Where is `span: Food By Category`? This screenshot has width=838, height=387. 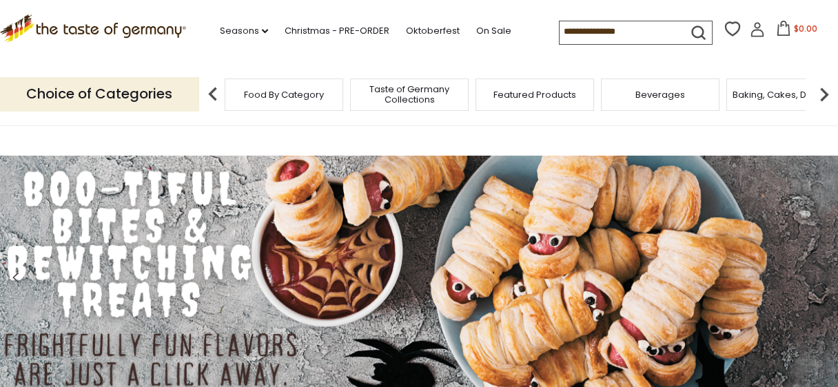 span: Food By Category is located at coordinates (284, 94).